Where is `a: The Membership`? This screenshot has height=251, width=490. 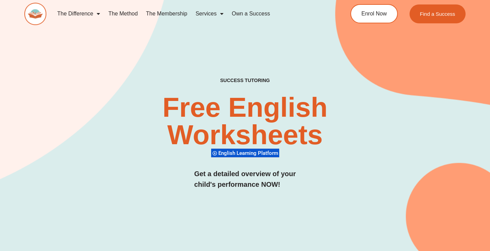
a: The Membership is located at coordinates (167, 14).